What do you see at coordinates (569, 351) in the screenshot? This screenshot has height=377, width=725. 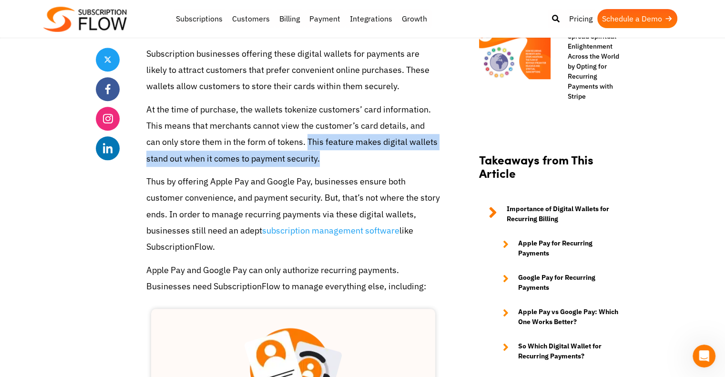 I see `strong: So Which Digital Wallet for Recurring Payments?` at bounding box center [569, 351].